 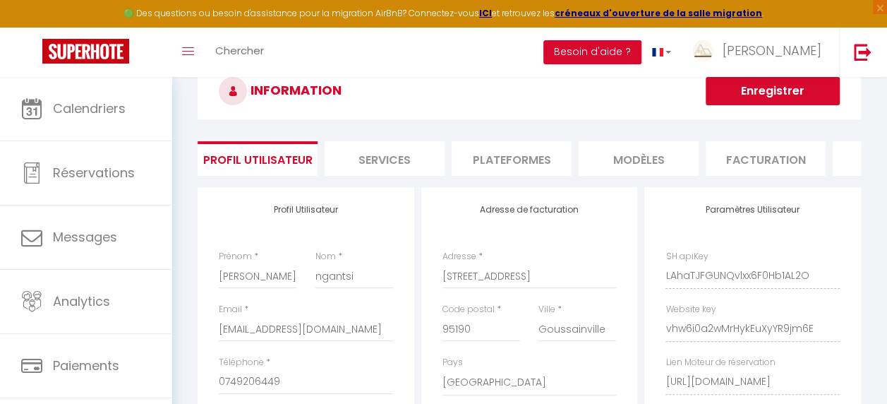 What do you see at coordinates (658, 13) in the screenshot?
I see `a: créneaux d'ouverture de la salle migration` at bounding box center [658, 13].